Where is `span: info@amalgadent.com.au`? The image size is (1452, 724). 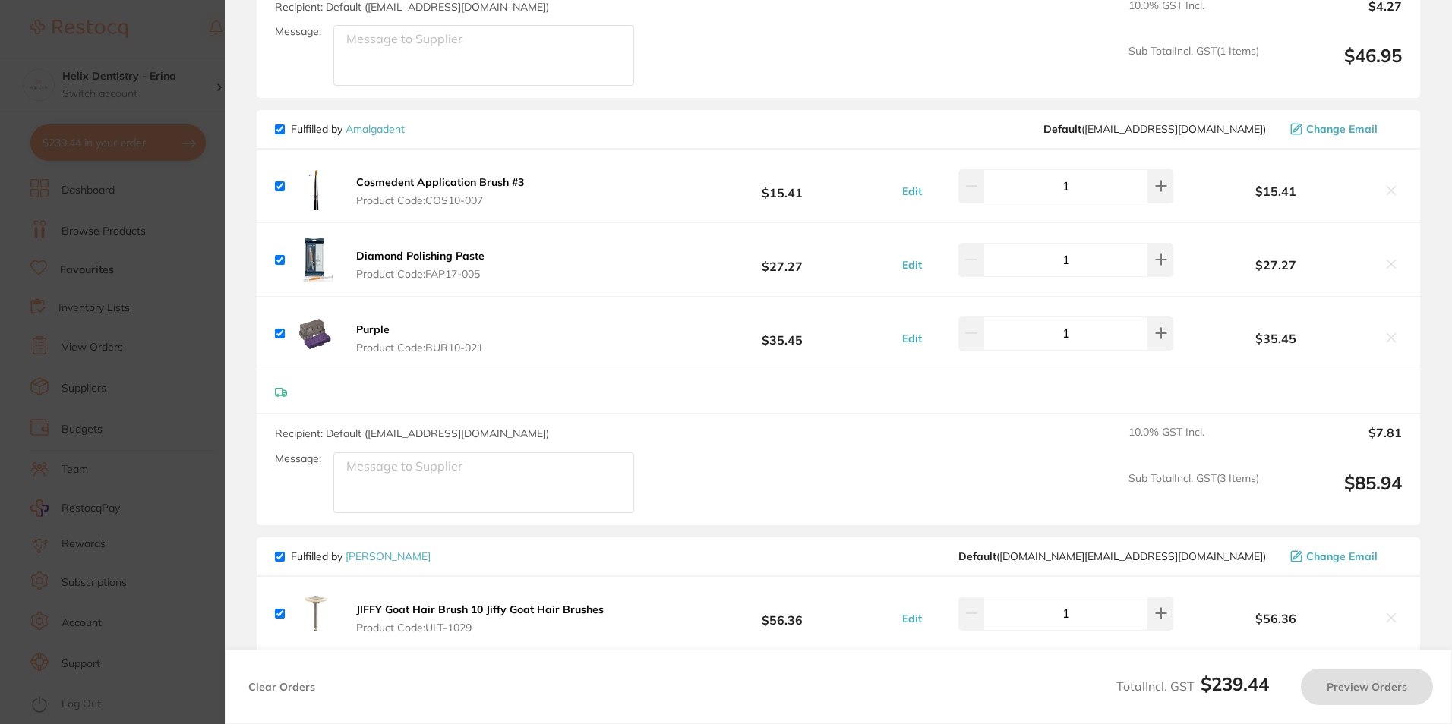 span: info@amalgadent.com.au is located at coordinates (1154, 129).